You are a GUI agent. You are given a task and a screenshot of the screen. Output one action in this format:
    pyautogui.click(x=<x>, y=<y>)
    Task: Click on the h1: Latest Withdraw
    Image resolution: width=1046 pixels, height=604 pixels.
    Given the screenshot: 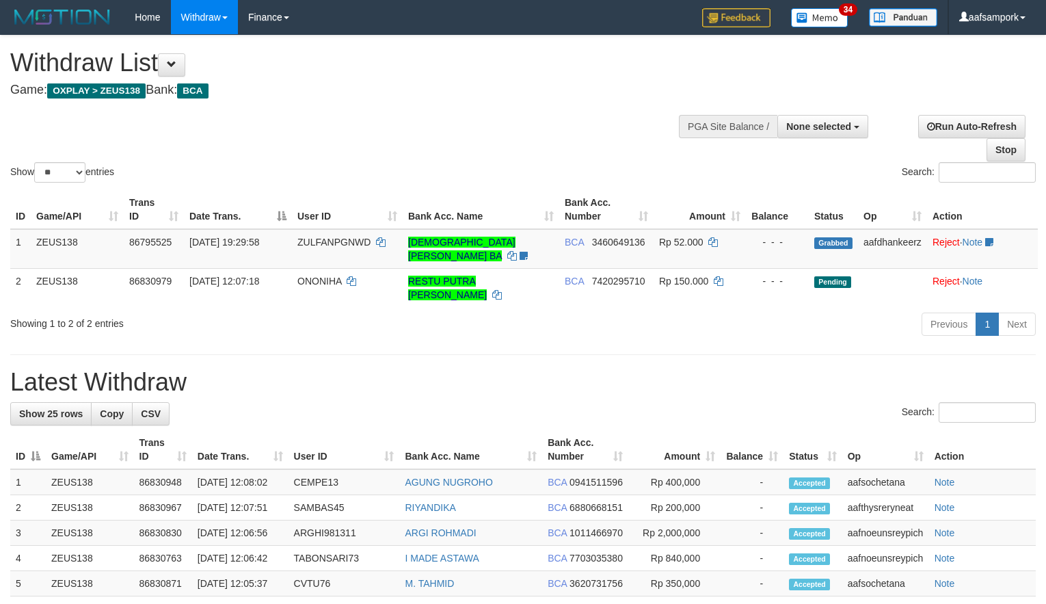 What is the action you would take?
    pyautogui.click(x=523, y=382)
    